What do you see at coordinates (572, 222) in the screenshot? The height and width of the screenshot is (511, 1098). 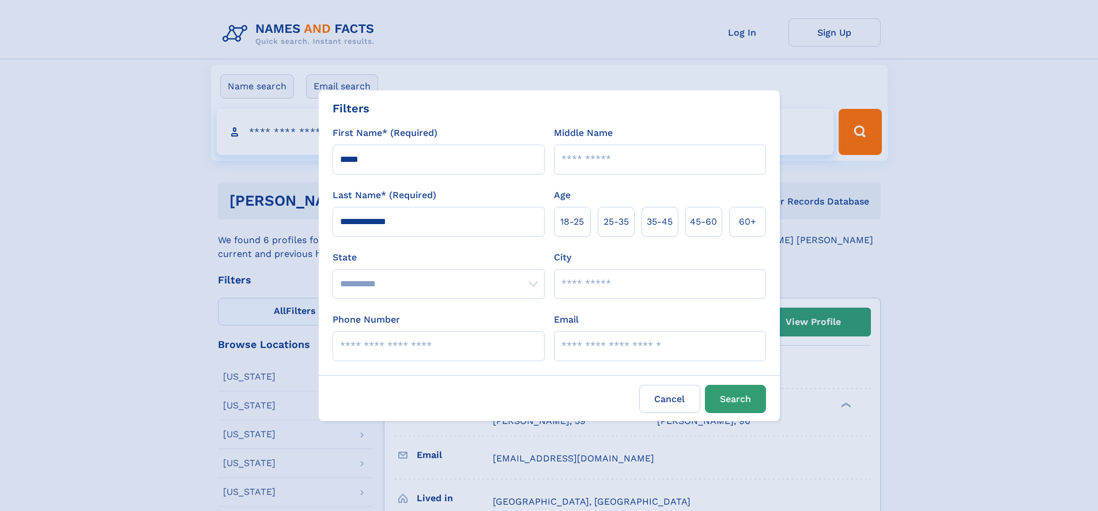 I see `span: 18‑25` at bounding box center [572, 222].